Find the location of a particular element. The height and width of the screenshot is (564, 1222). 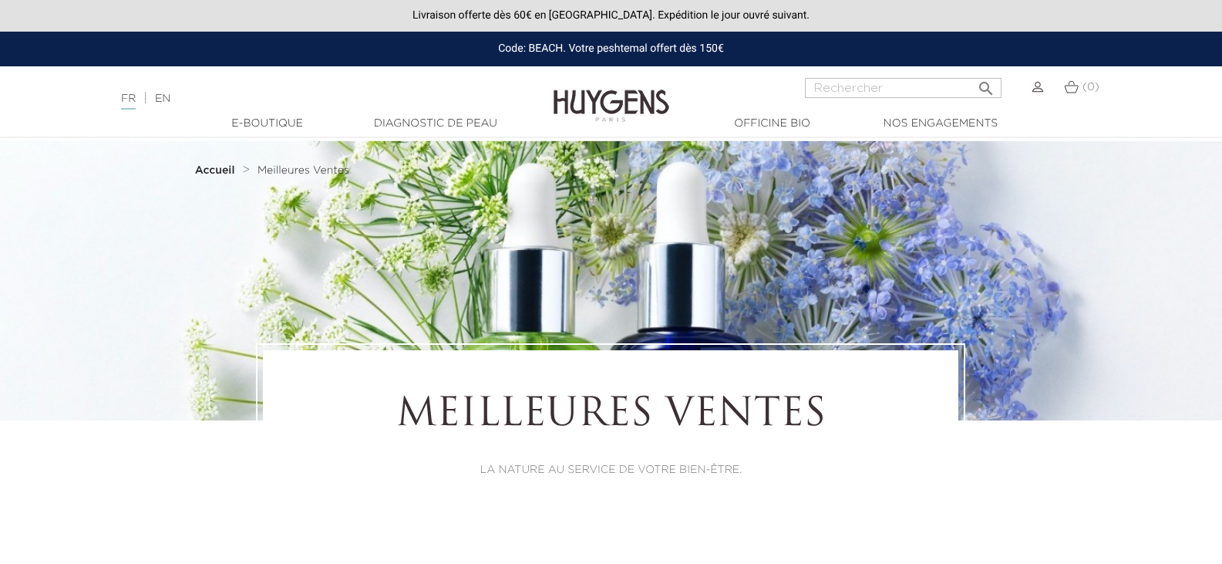

strong: Accueil is located at coordinates (215, 170).